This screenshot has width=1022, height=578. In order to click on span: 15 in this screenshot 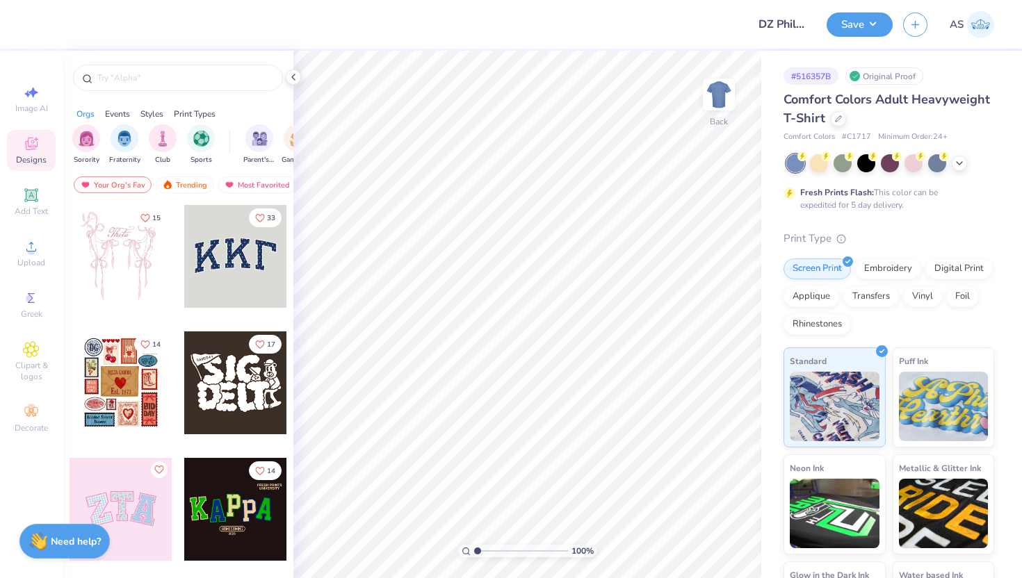, I will do `click(156, 218)`.